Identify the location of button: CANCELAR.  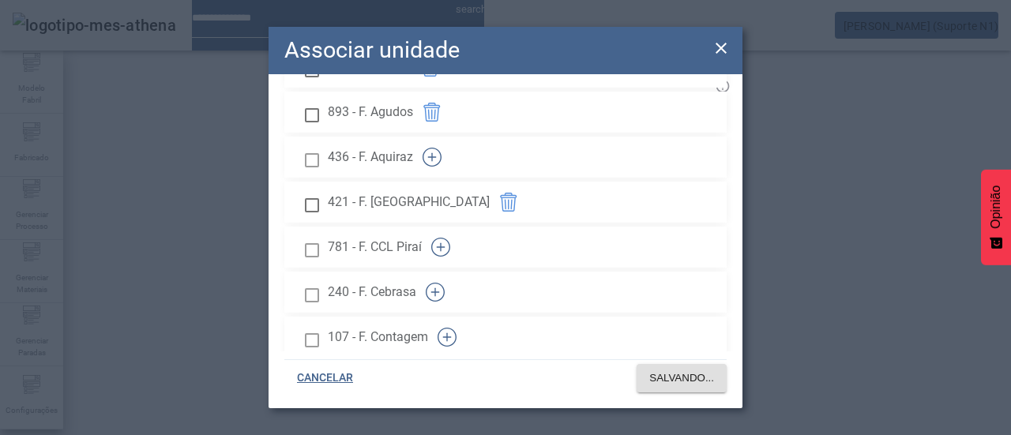
(325, 378).